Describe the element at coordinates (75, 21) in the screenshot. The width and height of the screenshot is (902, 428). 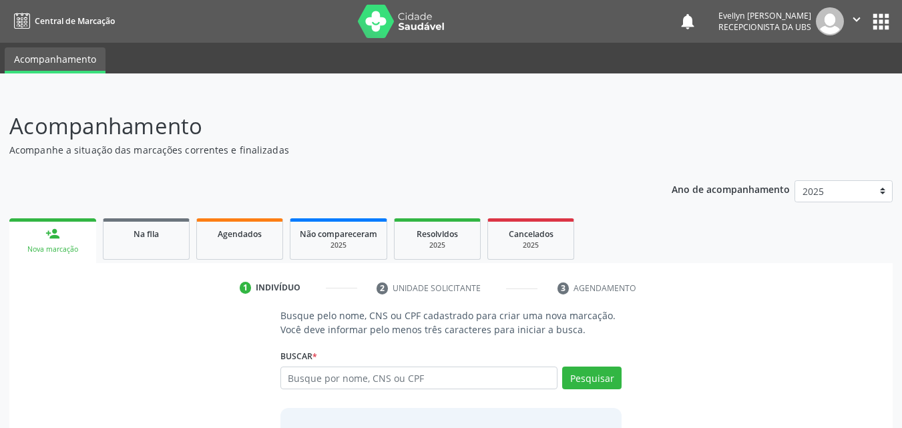
I see `span: Central de Marcação` at that location.